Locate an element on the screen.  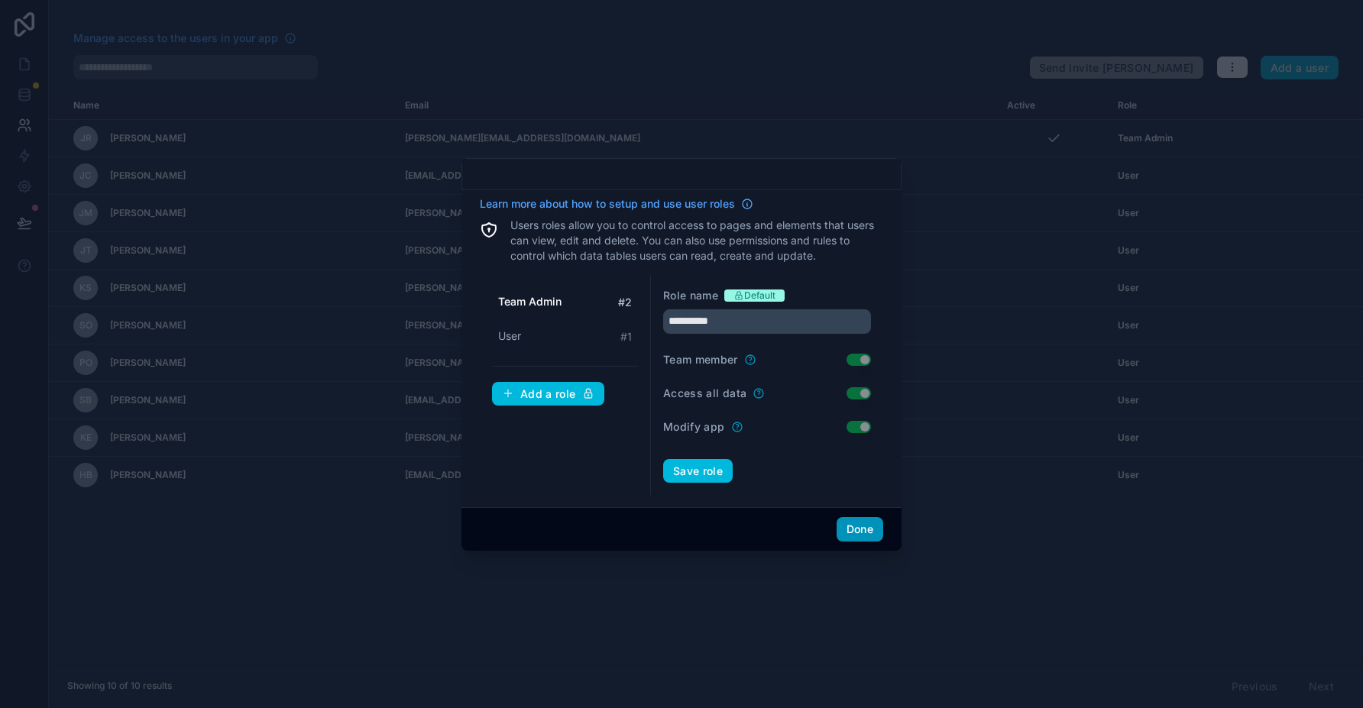
span: # 1 is located at coordinates (626, 337).